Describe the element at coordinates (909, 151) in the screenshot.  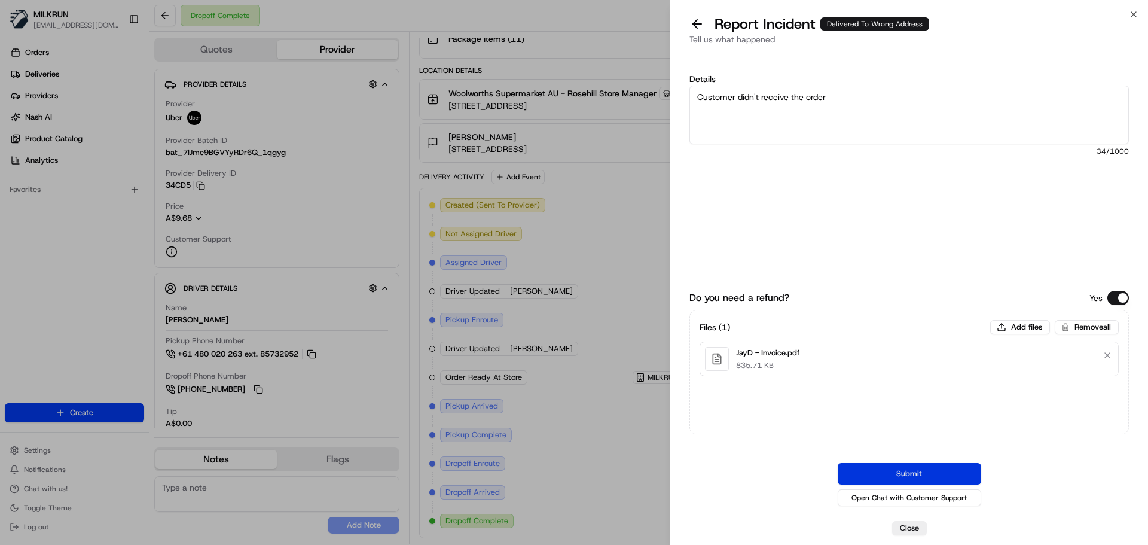
I see `span: 34 /1000` at that location.